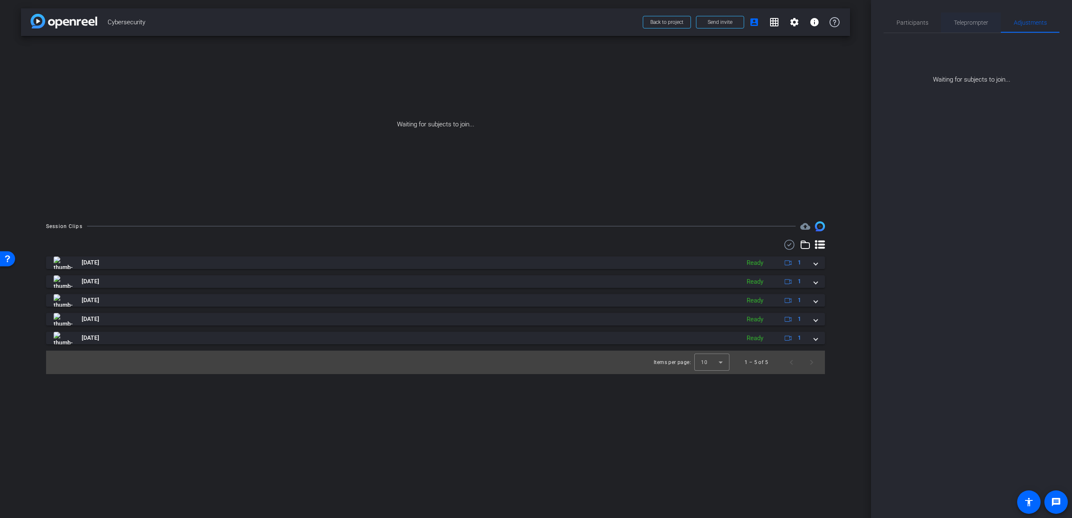 The image size is (1072, 518). I want to click on button: Next page, so click(812, 363).